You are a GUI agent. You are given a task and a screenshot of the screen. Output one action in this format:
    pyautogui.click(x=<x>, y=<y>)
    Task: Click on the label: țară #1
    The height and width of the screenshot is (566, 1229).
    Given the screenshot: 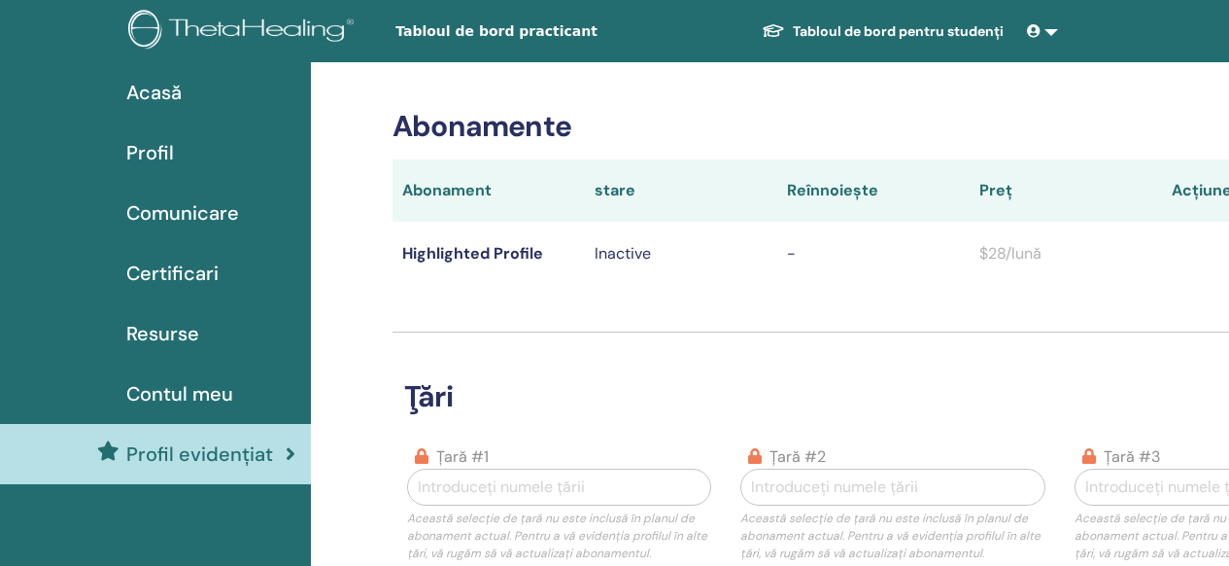 What is the action you would take?
    pyautogui.click(x=463, y=457)
    